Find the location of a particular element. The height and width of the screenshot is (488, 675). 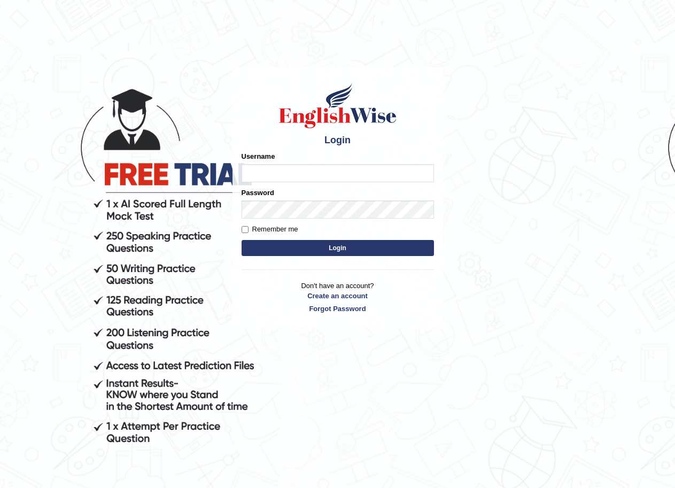

h4: Login is located at coordinates (338, 141).